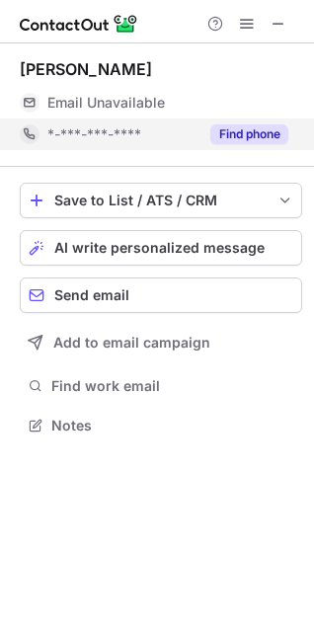 This screenshot has height=630, width=314. Describe the element at coordinates (159, 248) in the screenshot. I see `span: AI write personalized message` at that location.